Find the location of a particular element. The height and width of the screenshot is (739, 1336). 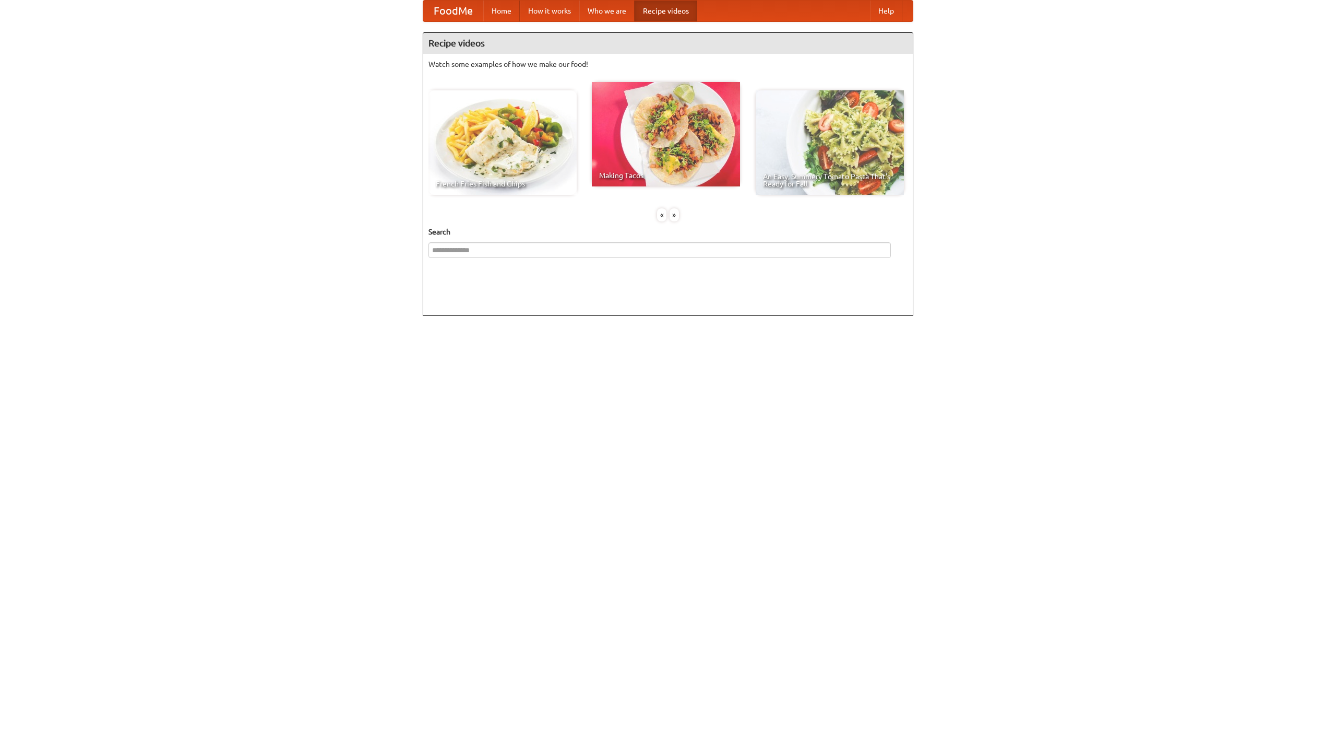

a: Making Tacos is located at coordinates (666, 134).